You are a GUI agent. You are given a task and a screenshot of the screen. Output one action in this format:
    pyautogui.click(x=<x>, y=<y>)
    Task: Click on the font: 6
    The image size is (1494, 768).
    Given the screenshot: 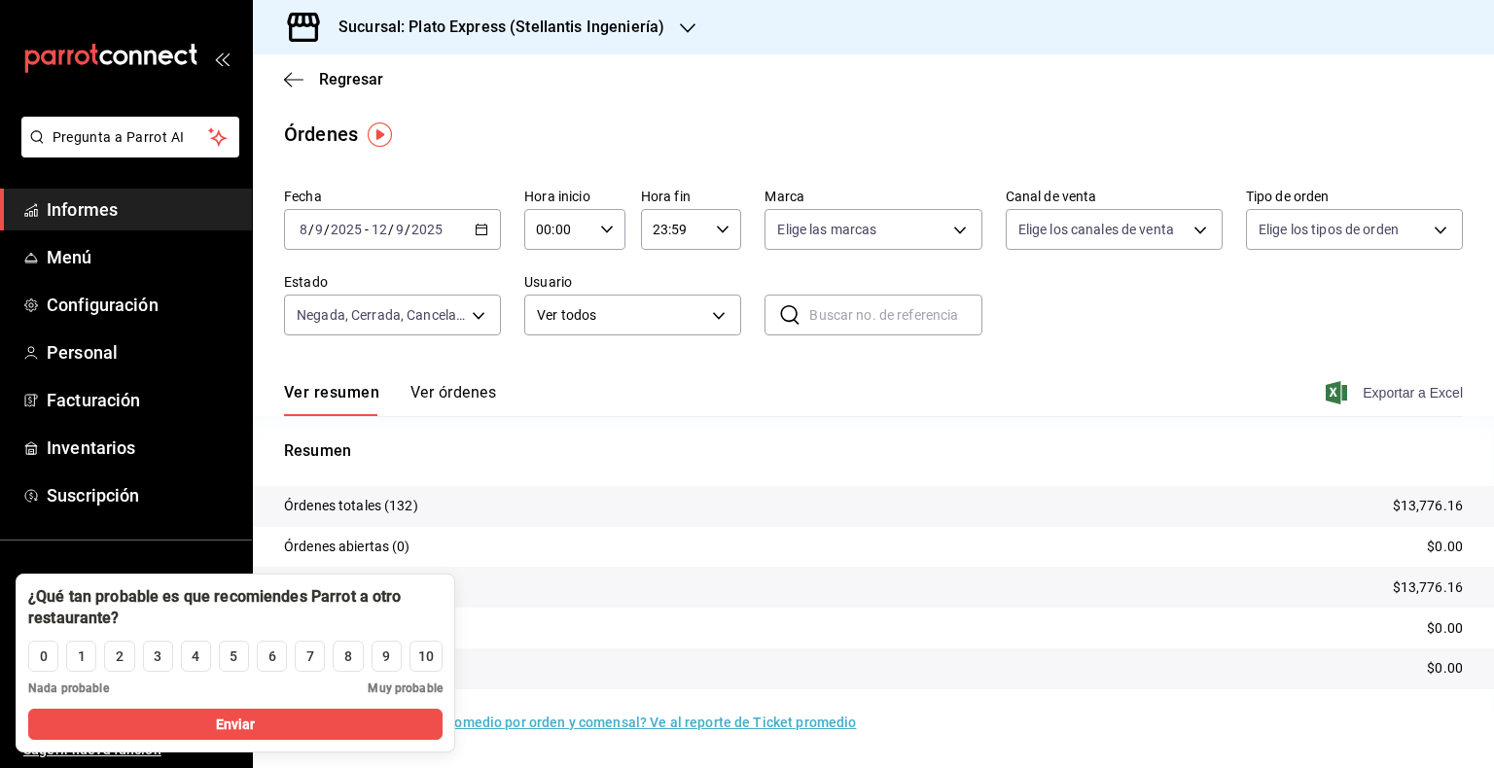 What is the action you would take?
    pyautogui.click(x=272, y=656)
    